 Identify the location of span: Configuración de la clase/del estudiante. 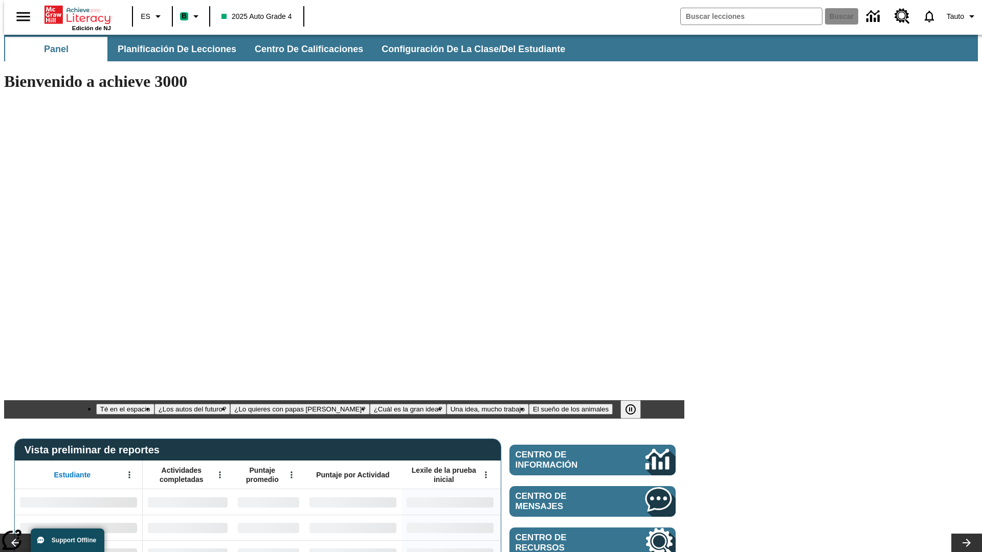
(473, 49).